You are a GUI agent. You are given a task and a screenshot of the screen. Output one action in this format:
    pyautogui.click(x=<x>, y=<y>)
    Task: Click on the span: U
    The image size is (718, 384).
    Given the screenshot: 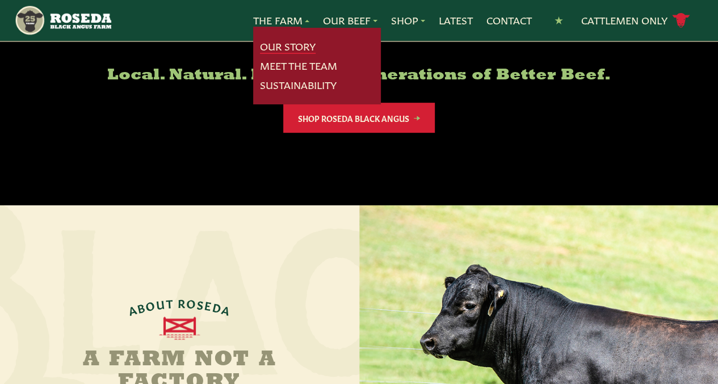 What is the action you would take?
    pyautogui.click(x=161, y=304)
    